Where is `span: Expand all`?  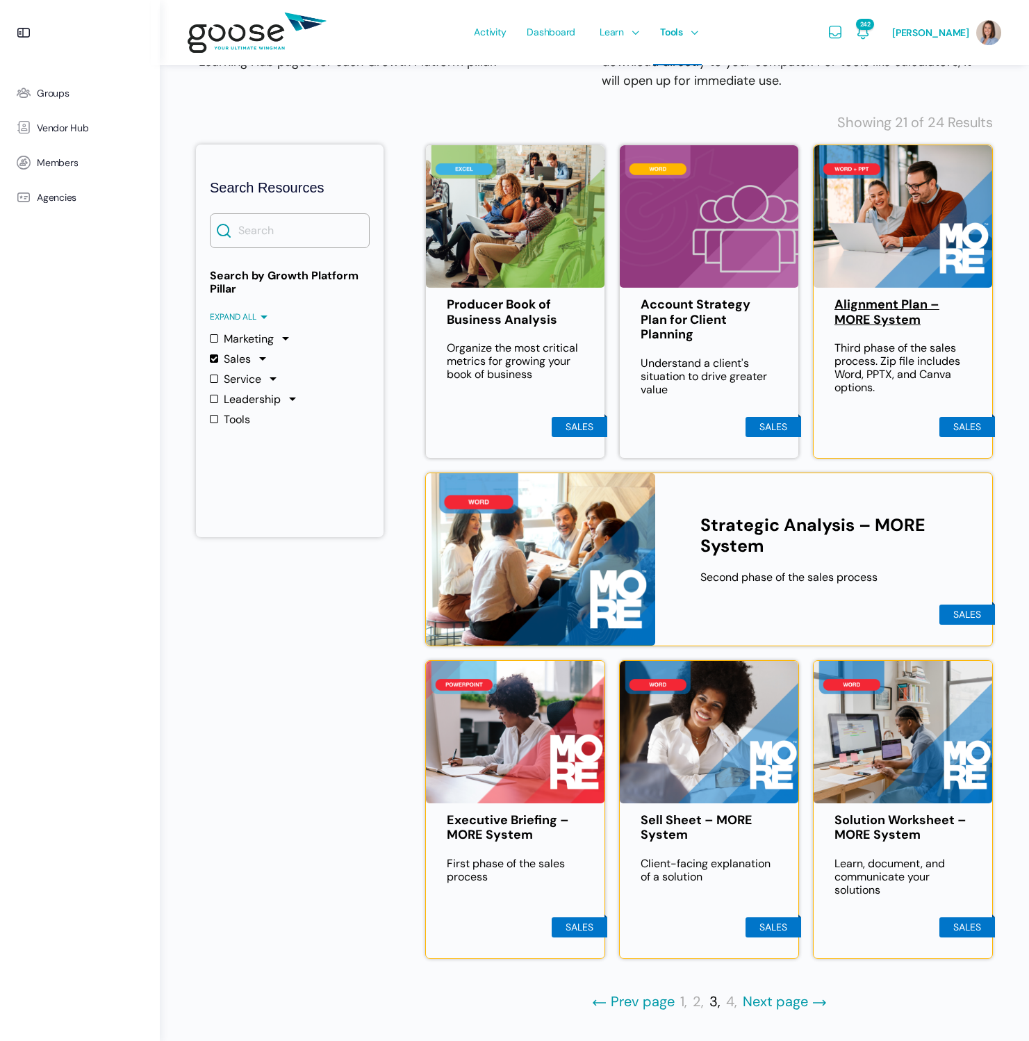
span: Expand all is located at coordinates (238, 317).